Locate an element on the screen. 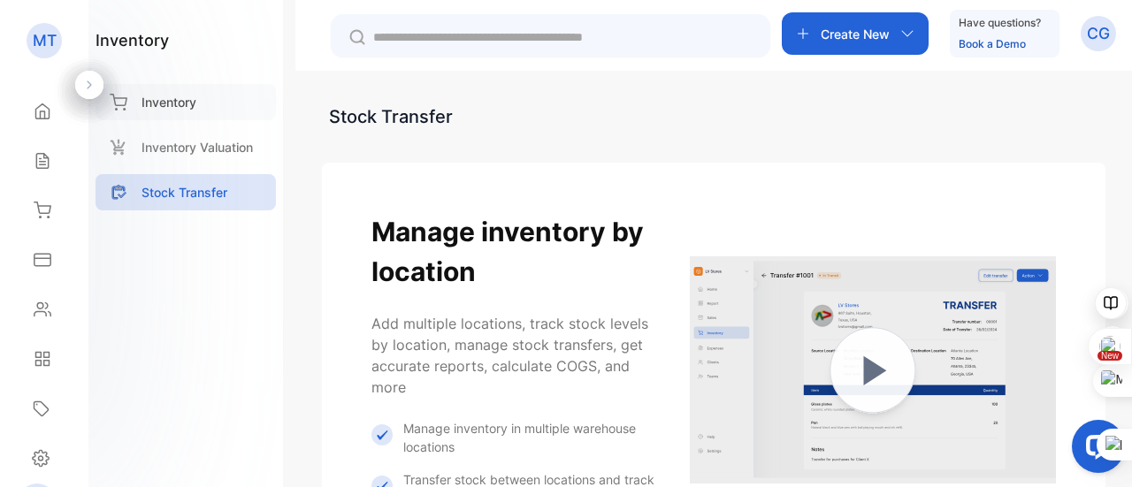  h1: inventory is located at coordinates (132, 40).